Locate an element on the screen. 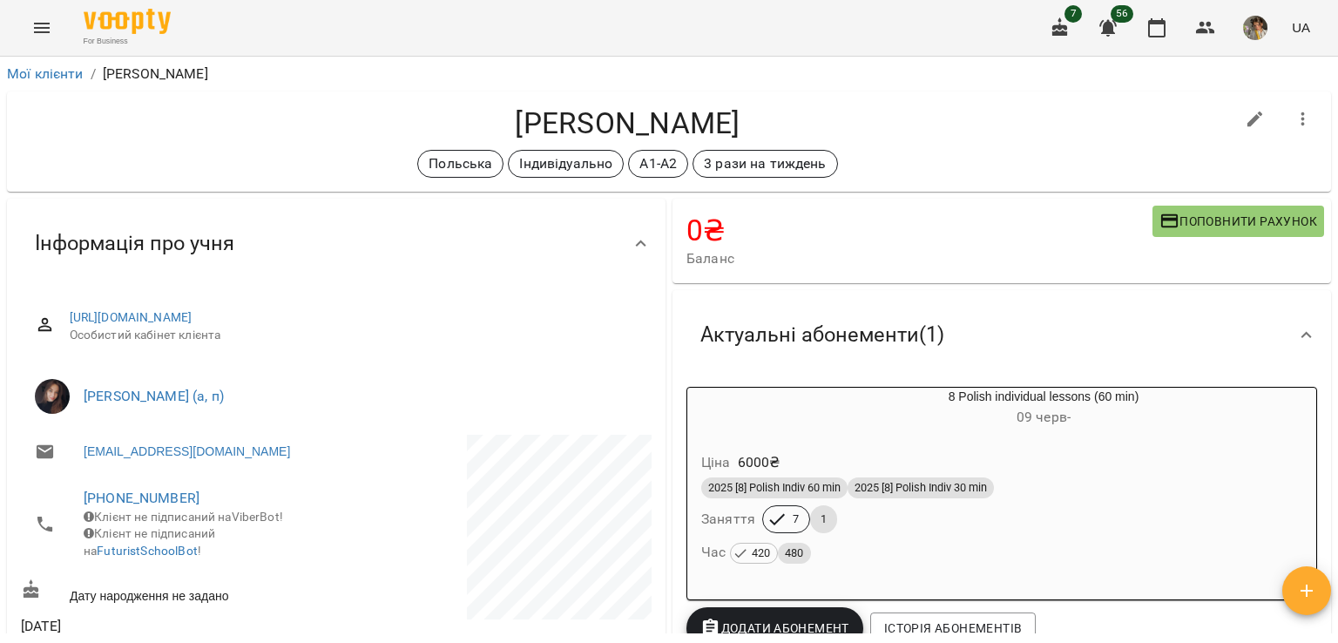  span: 420 is located at coordinates (760, 553).